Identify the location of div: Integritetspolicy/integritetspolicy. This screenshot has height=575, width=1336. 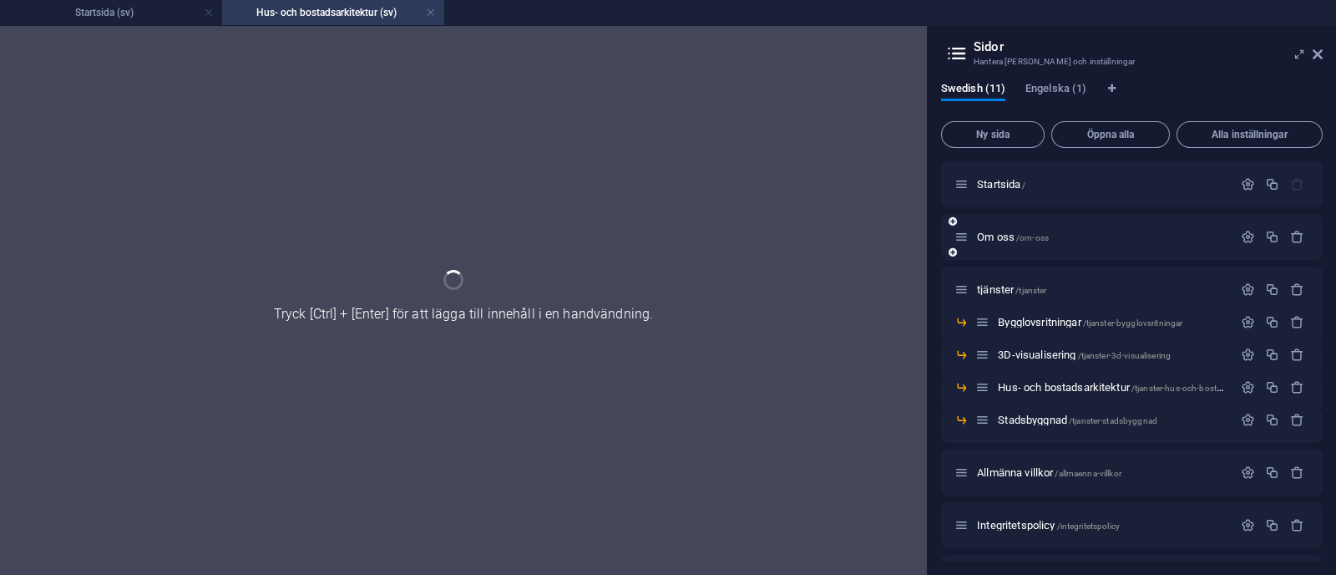
(1102, 524).